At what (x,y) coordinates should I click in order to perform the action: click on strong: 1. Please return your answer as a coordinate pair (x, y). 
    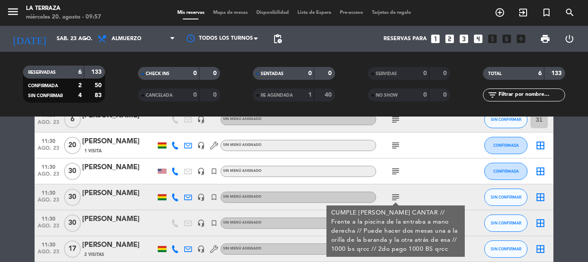
    Looking at the image, I should click on (310, 95).